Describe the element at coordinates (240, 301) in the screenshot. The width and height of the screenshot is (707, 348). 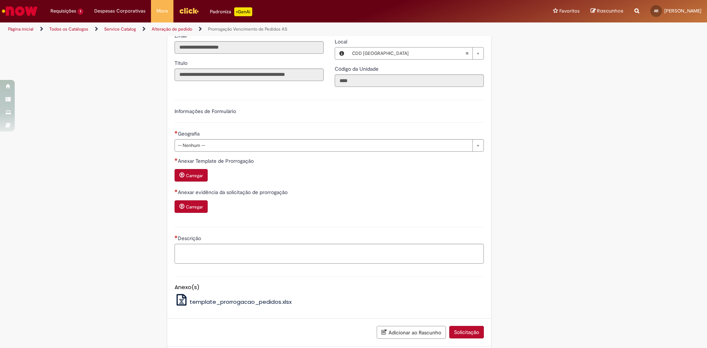
I see `span: template_prorrogacao_pedidos.xlsx` at that location.